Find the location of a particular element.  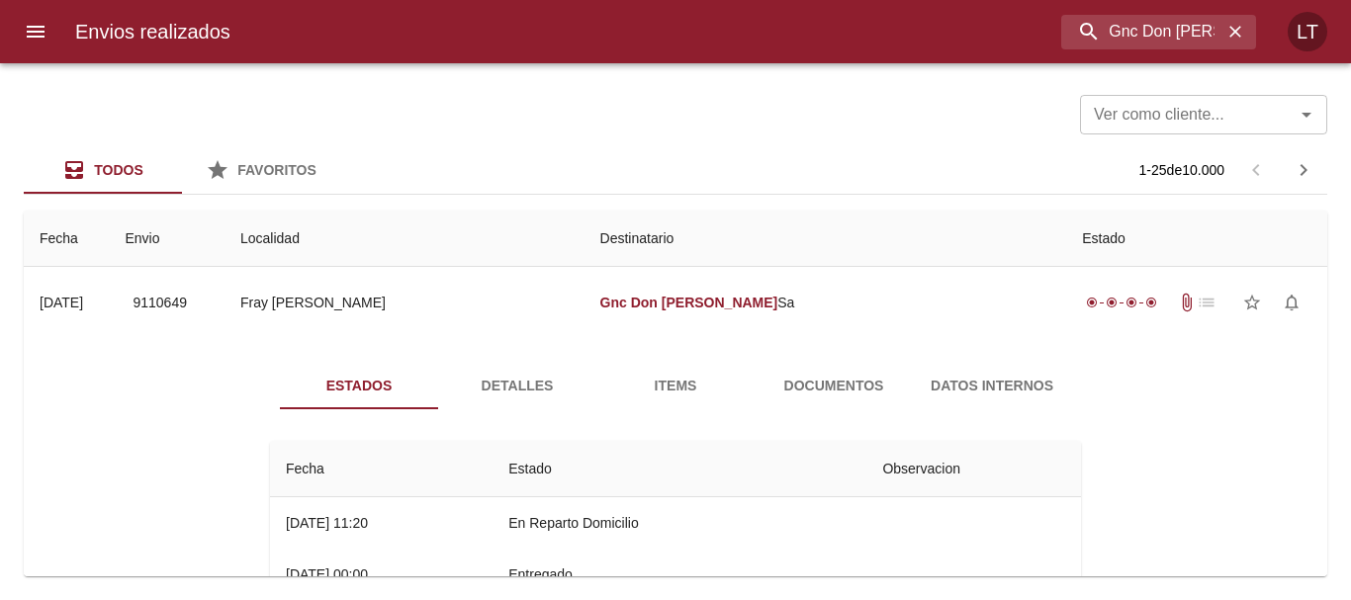

span: No tiene pedido asociado is located at coordinates (1207, 303).